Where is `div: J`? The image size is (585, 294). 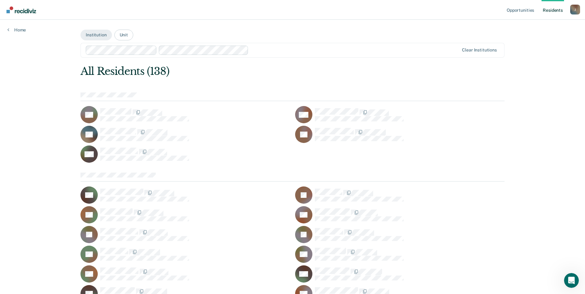
div: J is located at coordinates (575, 10).